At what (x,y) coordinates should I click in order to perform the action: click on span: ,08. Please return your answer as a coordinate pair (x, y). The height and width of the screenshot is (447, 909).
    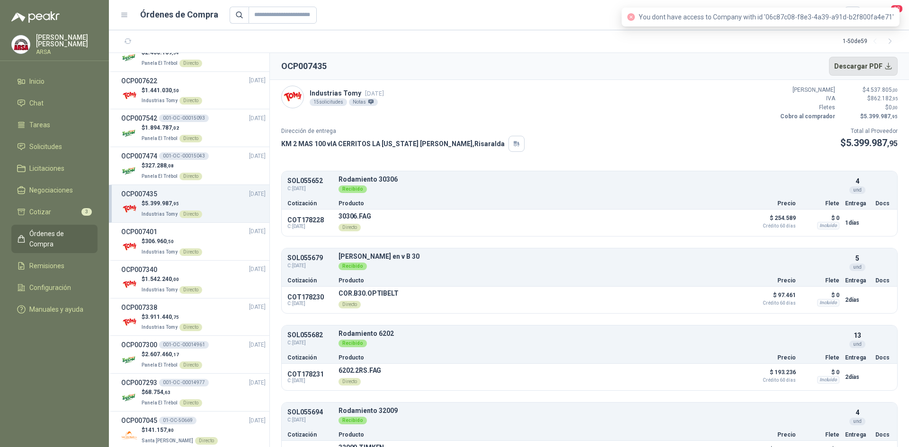
    Looking at the image, I should click on (170, 166).